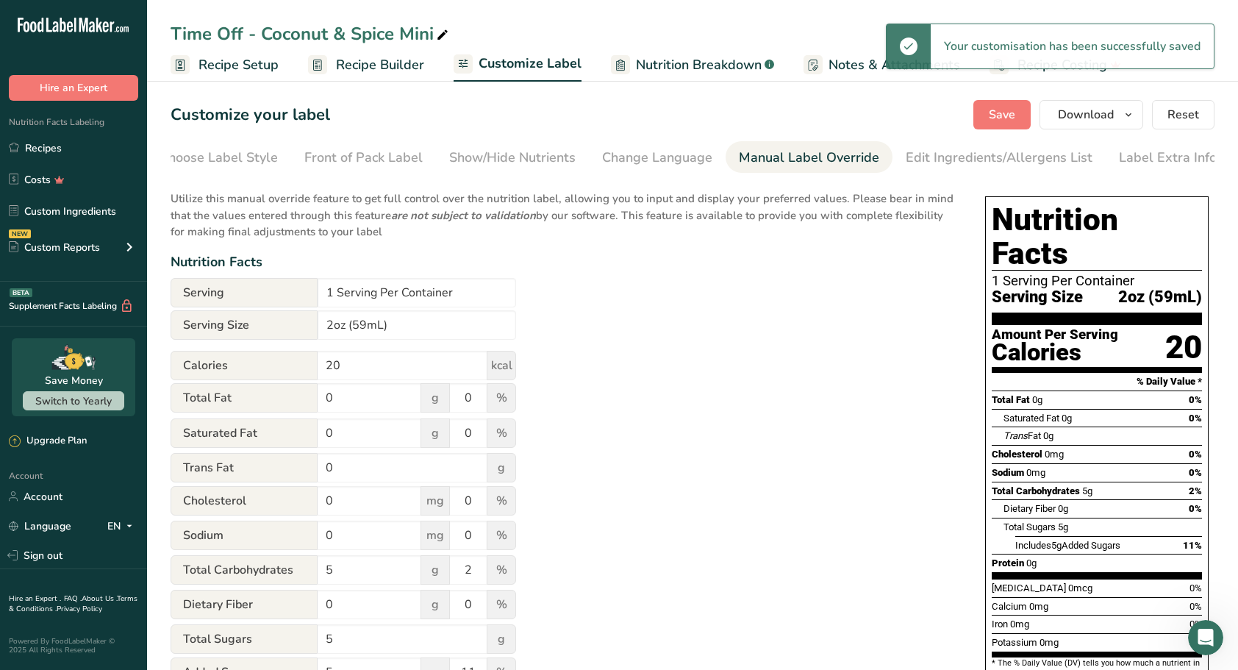 The image size is (1238, 670). I want to click on button: Reset, so click(1183, 115).